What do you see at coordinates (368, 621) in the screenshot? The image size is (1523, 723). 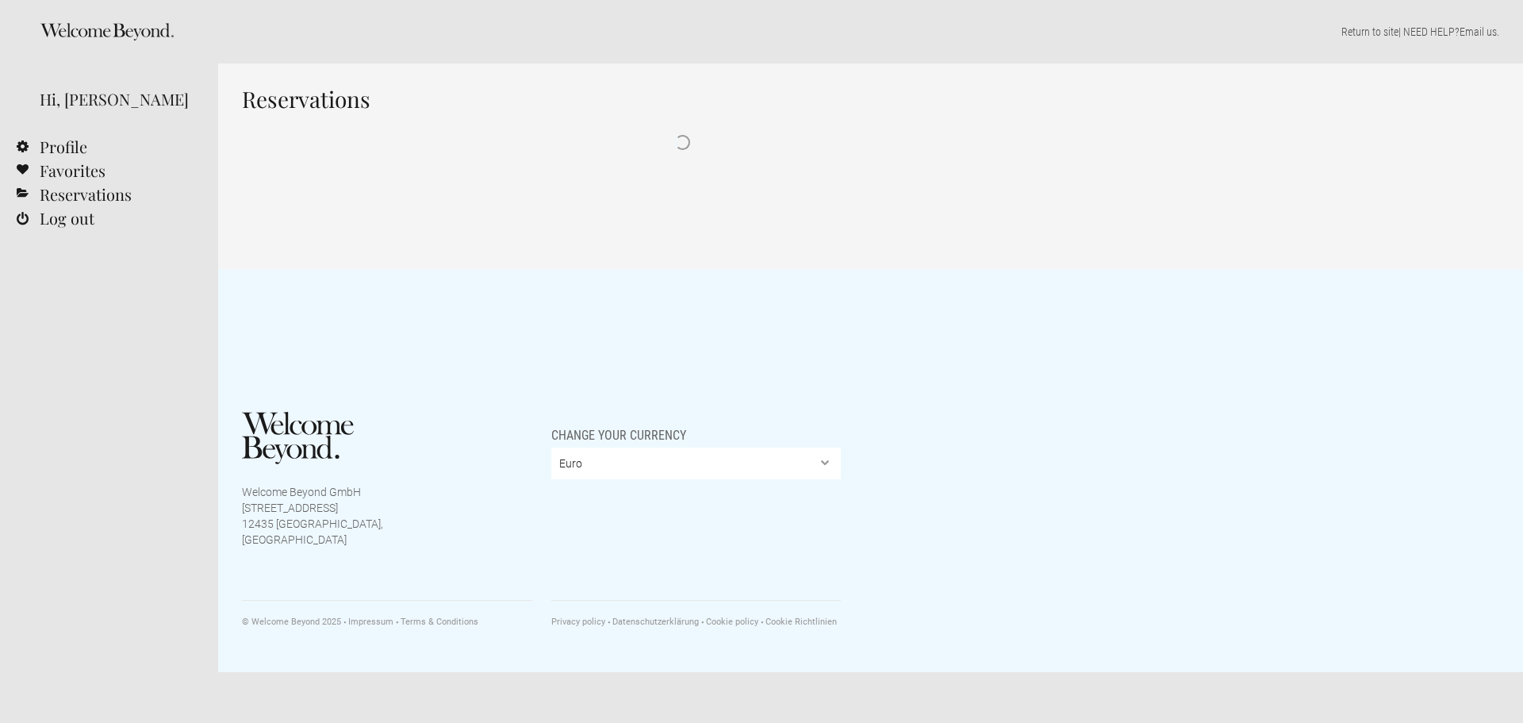 I see `a: Impressum` at bounding box center [368, 621].